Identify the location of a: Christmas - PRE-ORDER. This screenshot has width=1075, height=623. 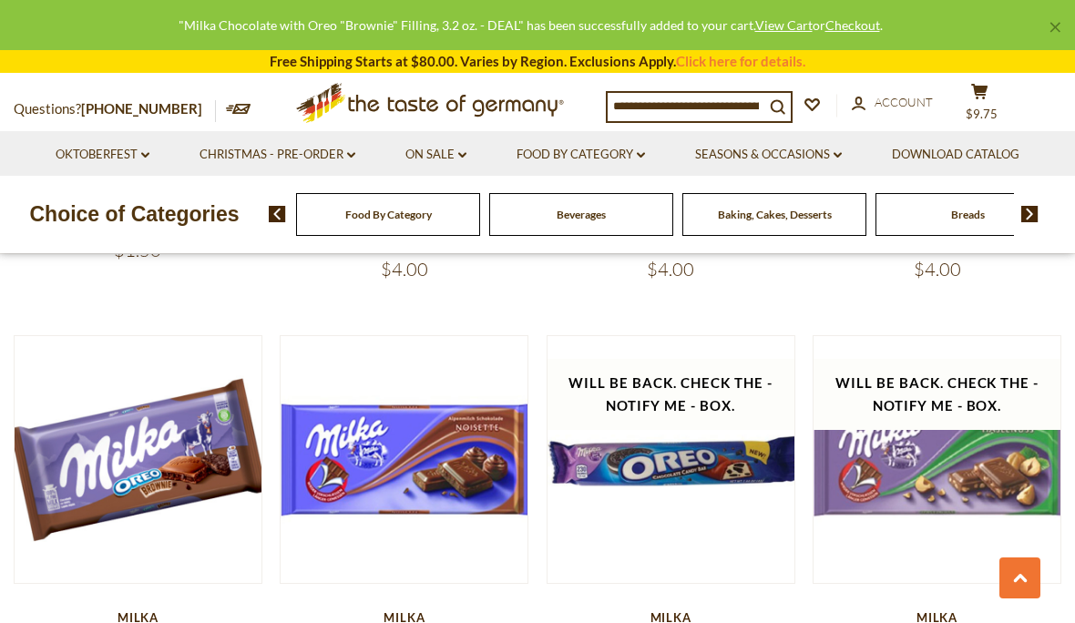
(277, 155).